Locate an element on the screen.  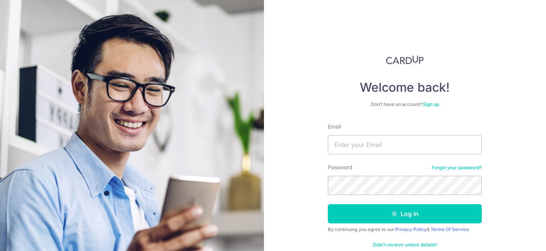
a: Didn't receive unlock details? is located at coordinates (405, 245).